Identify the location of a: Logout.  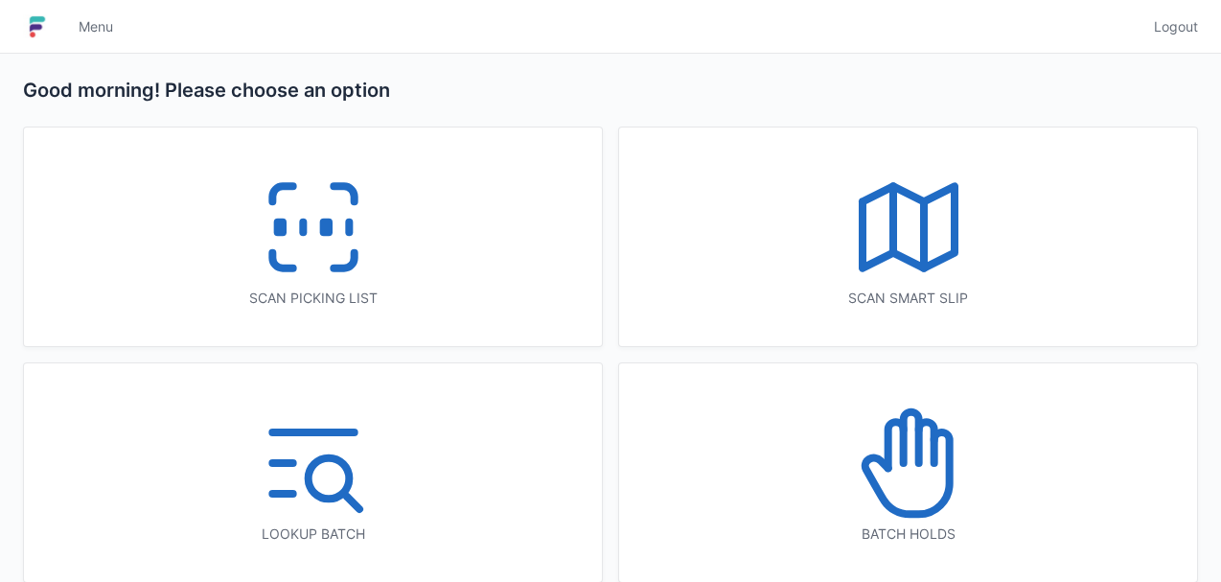
(1170, 27).